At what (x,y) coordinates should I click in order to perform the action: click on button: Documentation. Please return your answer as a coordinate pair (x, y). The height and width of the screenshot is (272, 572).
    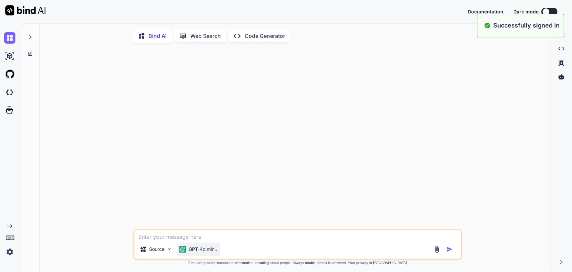
    Looking at the image, I should click on (486, 12).